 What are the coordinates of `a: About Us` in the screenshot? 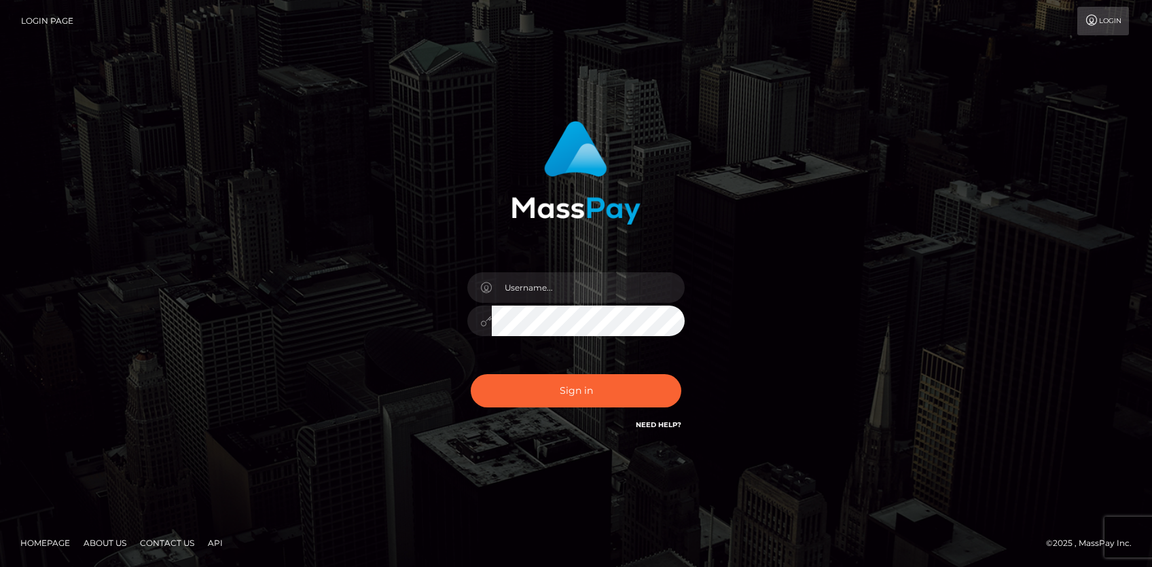 It's located at (105, 543).